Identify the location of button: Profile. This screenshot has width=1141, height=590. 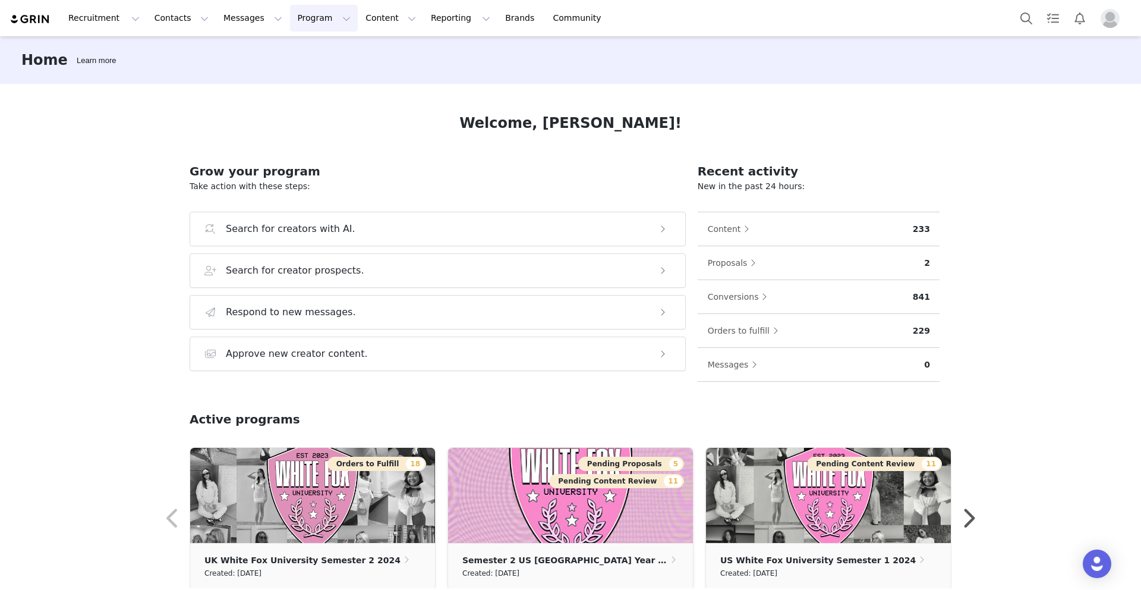
(1113, 18).